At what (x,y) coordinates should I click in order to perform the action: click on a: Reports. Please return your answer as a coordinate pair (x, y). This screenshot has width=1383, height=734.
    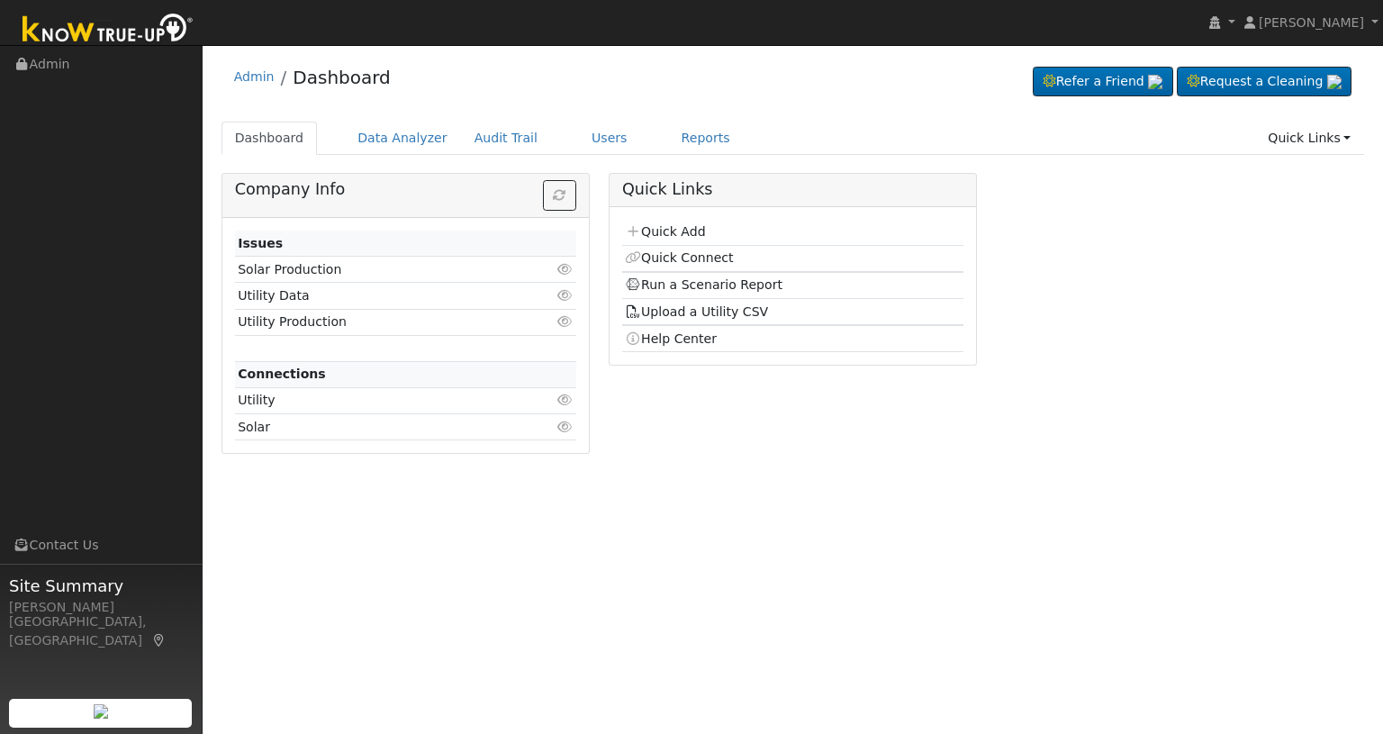
    Looking at the image, I should click on (706, 138).